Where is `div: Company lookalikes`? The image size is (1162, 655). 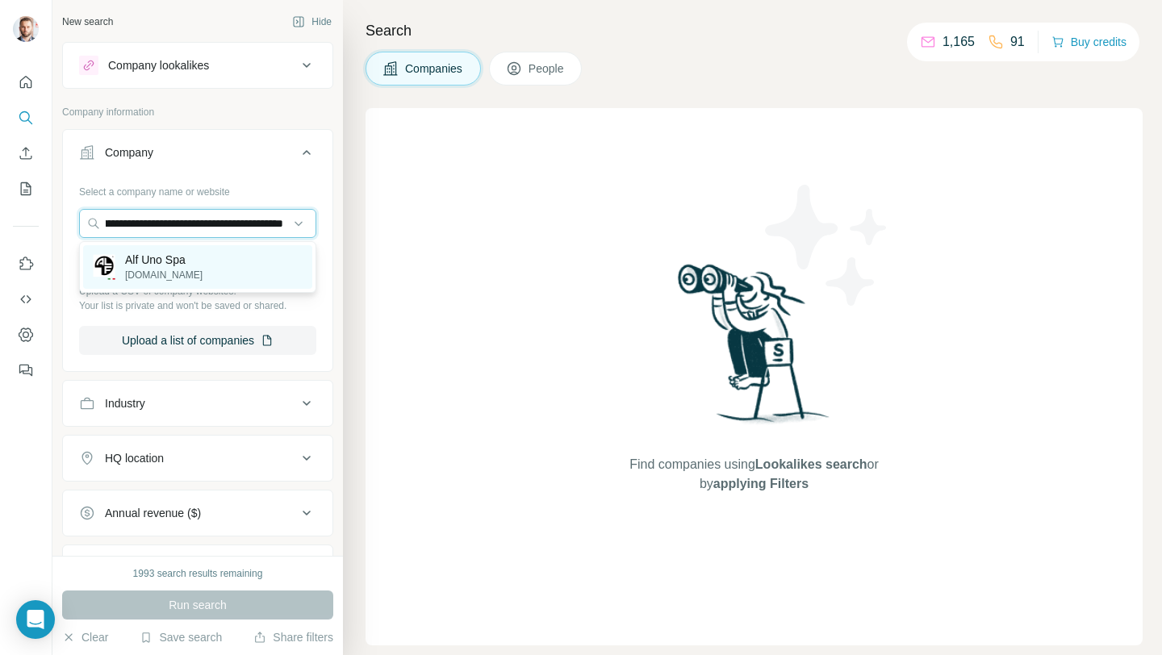 div: Company lookalikes is located at coordinates (158, 65).